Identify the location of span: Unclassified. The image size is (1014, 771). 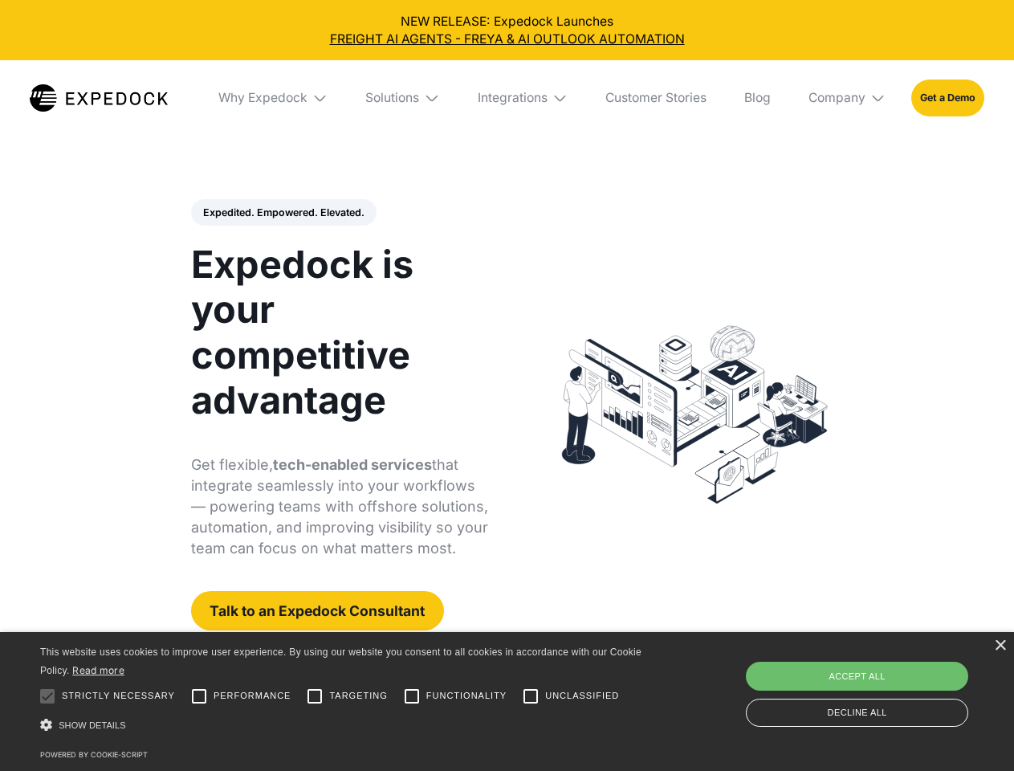
(582, 695).